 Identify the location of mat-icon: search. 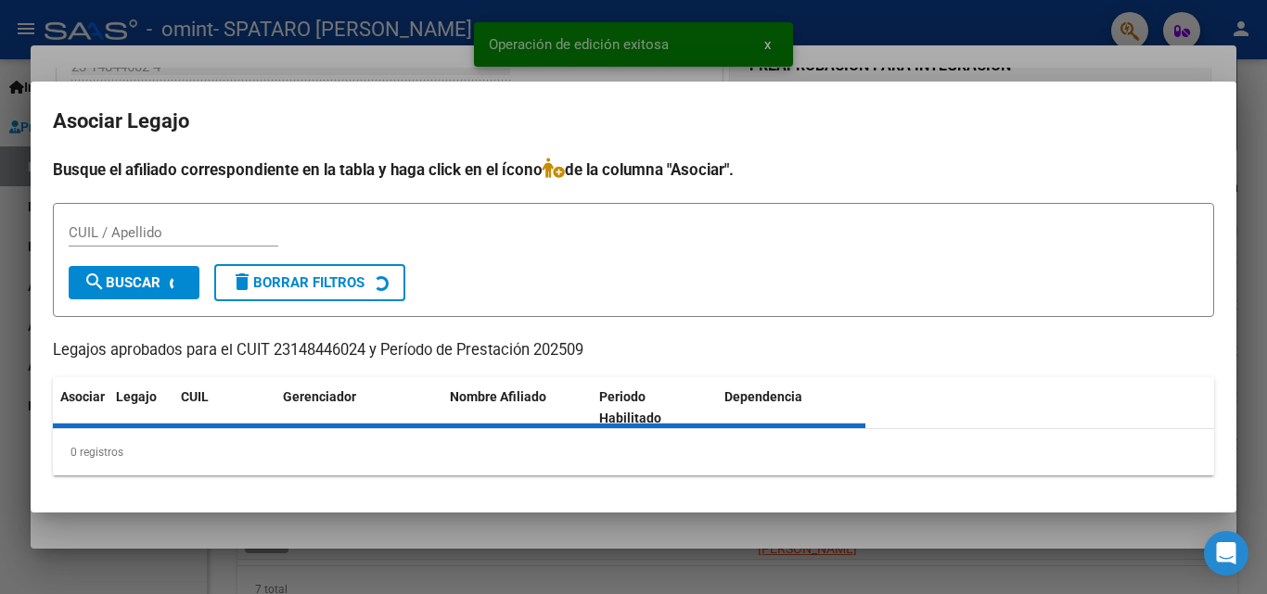
(95, 282).